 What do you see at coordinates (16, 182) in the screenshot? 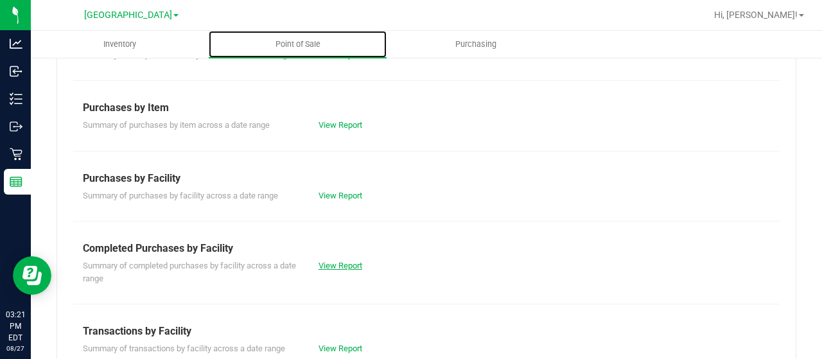
I see `inline-svg: Reports` at bounding box center [16, 182].